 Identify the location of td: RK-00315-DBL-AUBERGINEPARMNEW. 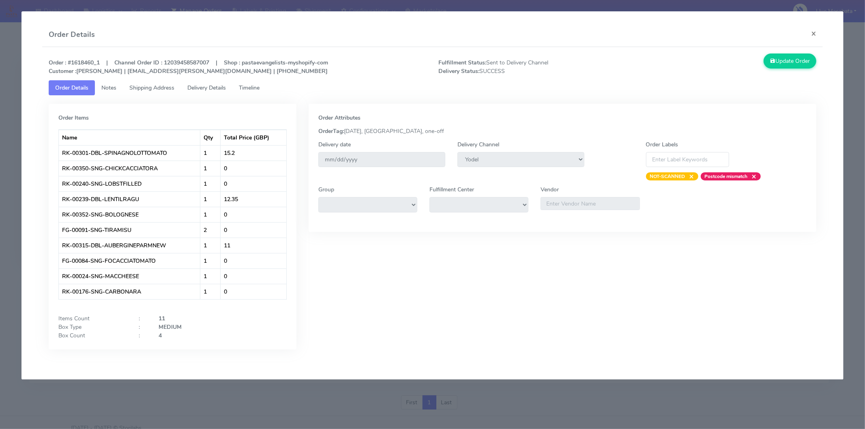
(129, 245).